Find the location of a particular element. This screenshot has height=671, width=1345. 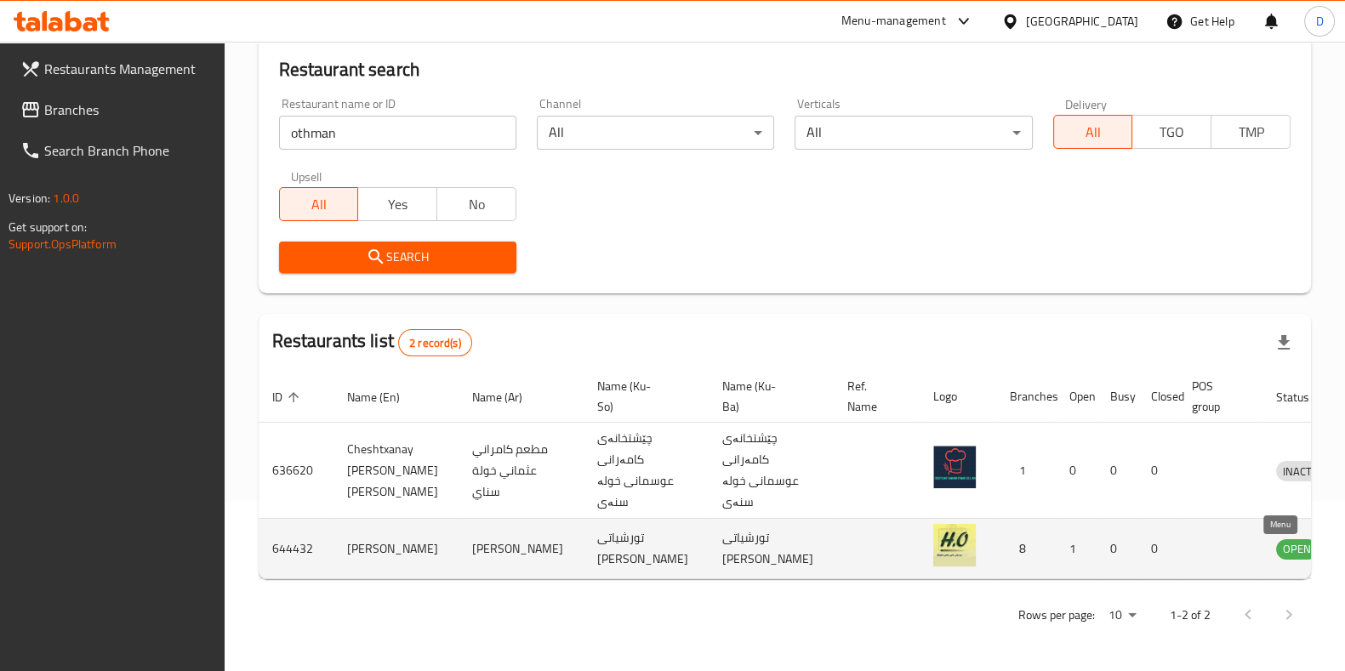

a: Support.OpsPlatform is located at coordinates (62, 244).